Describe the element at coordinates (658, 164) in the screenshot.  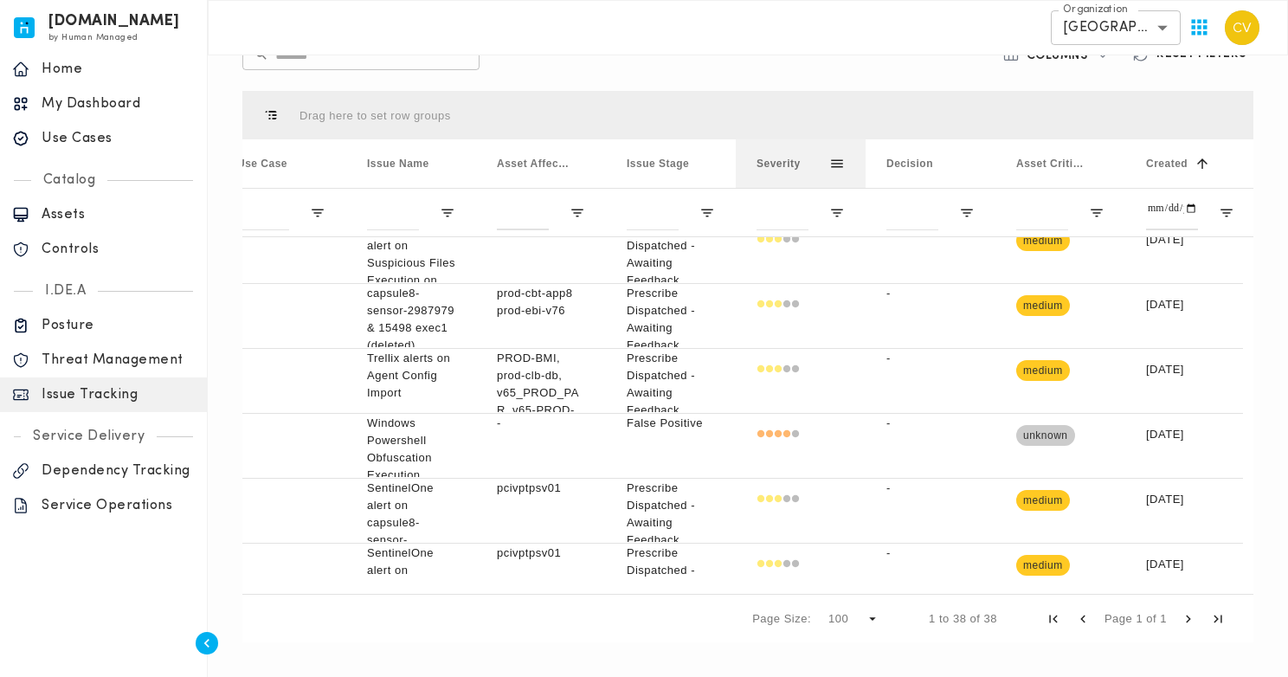
I see `span: Issue Stage` at that location.